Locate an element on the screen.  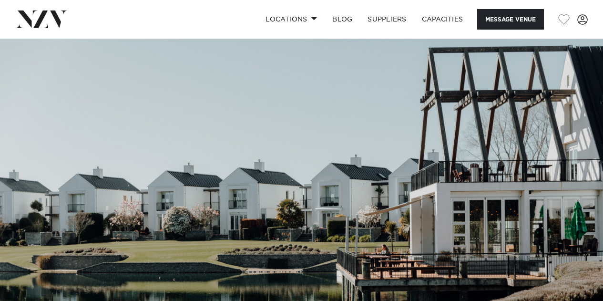
img: nzv-logo.png is located at coordinates (41, 19).